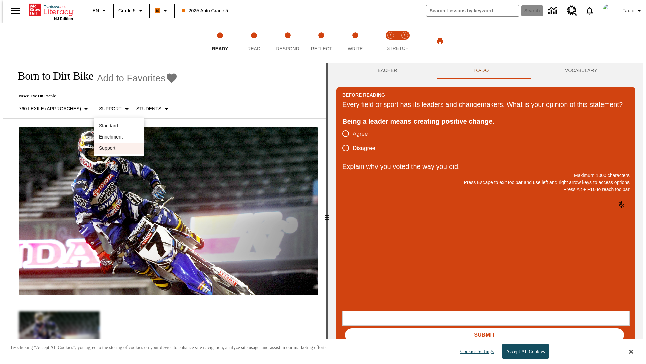 The height and width of the screenshot is (364, 646). What do you see at coordinates (119, 148) in the screenshot?
I see `p: Support` at bounding box center [119, 148].